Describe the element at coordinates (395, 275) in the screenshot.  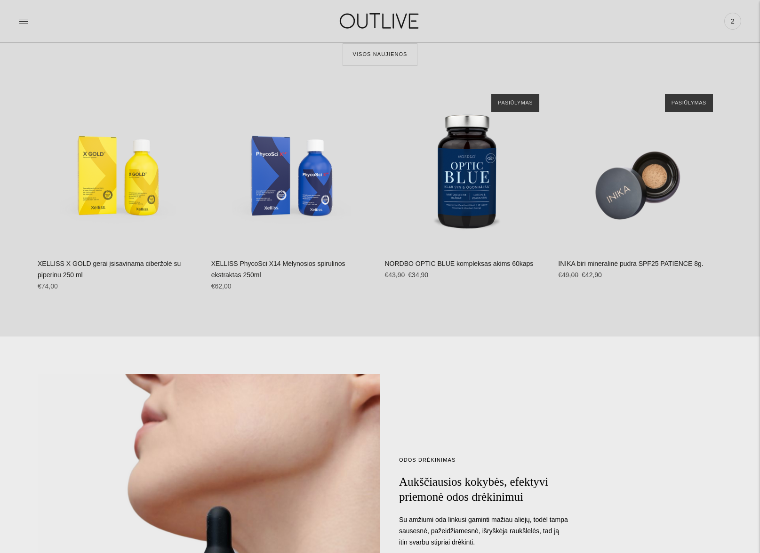
I see `s: €43,90` at that location.